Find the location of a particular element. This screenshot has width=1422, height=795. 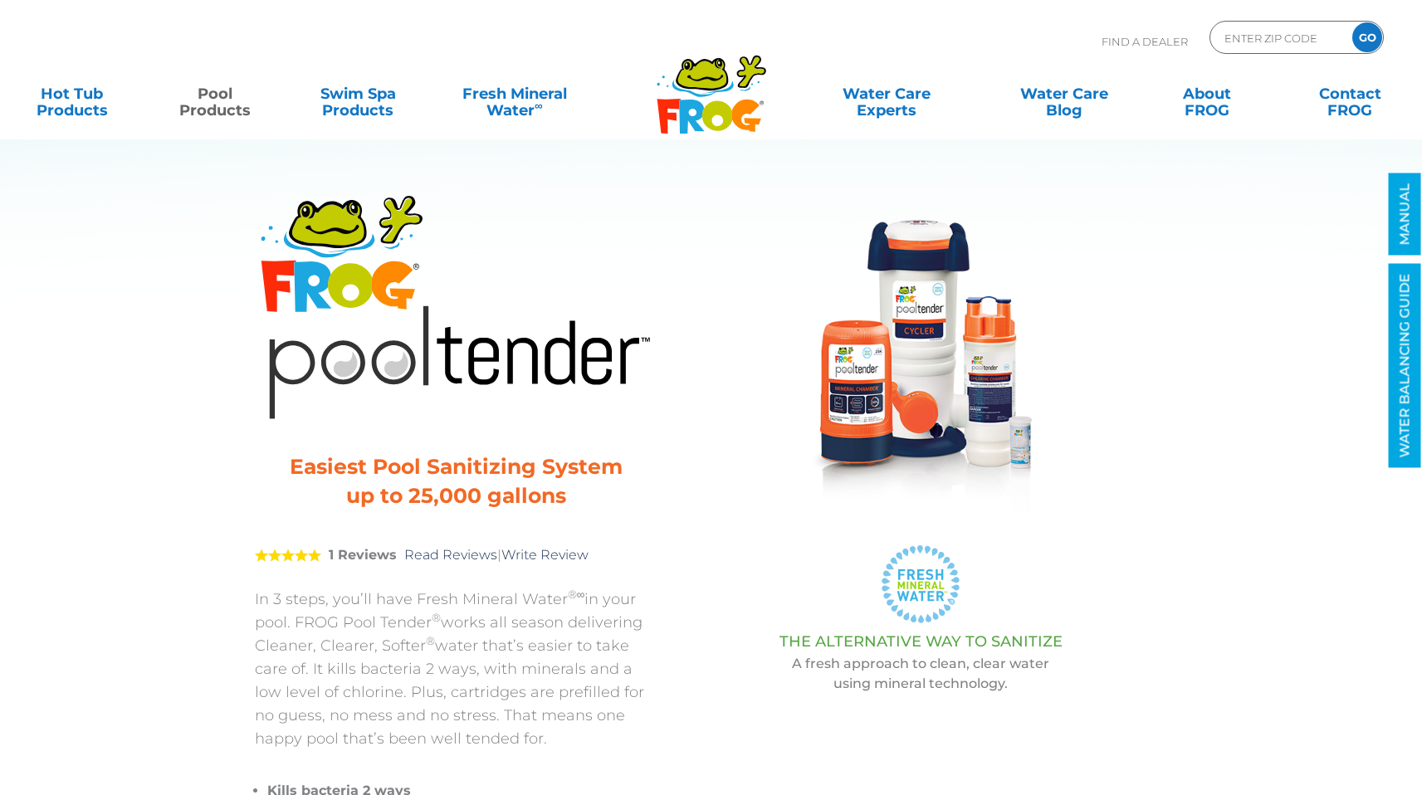

p: A fresh approach to clean, clear water using mineral technology. is located at coordinates (921, 674).